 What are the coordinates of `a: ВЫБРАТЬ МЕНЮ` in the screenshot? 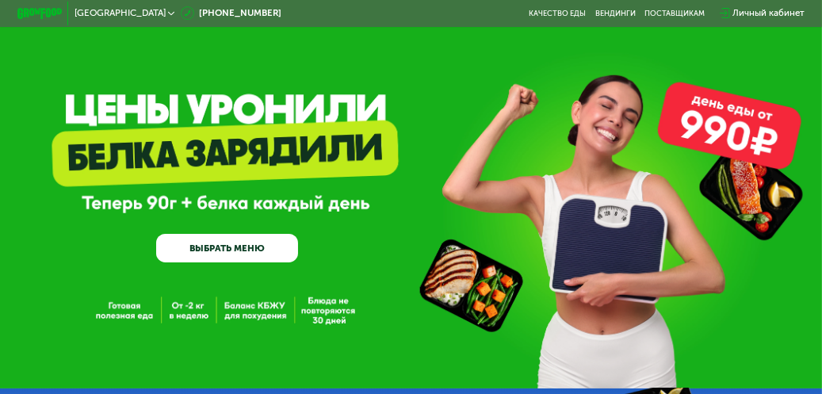 It's located at (227, 248).